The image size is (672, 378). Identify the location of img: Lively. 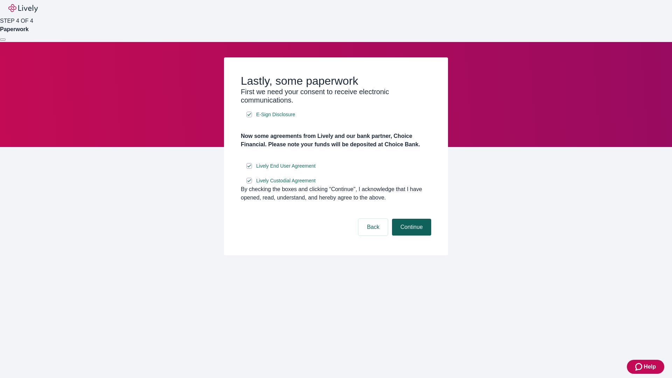
(23, 8).